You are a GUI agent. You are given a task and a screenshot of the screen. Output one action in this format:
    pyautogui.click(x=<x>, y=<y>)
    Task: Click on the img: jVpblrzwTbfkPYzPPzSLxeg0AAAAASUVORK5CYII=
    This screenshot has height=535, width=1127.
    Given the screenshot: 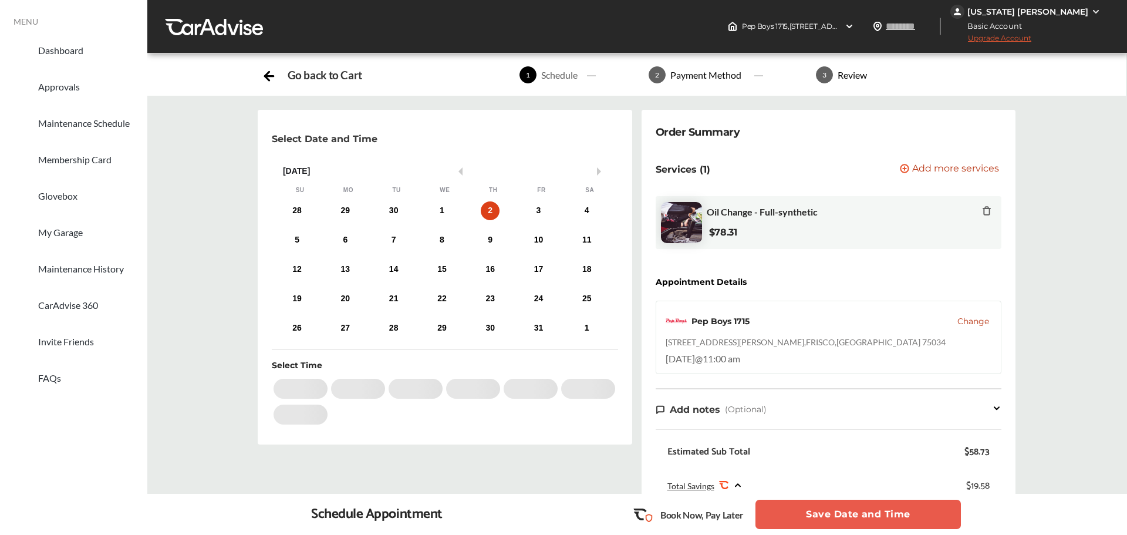 What is the action you would take?
    pyautogui.click(x=957, y=12)
    